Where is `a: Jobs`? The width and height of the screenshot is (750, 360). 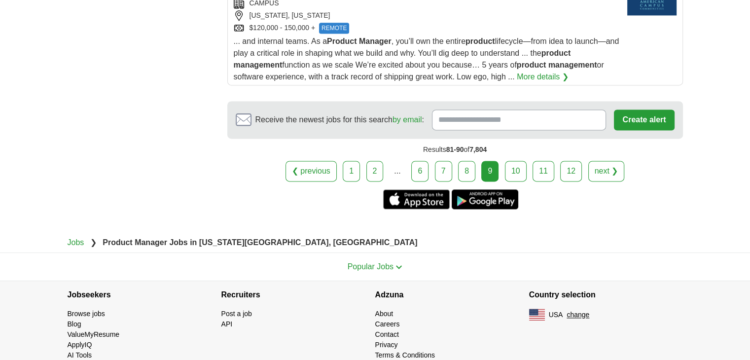 a: Jobs is located at coordinates (76, 242).